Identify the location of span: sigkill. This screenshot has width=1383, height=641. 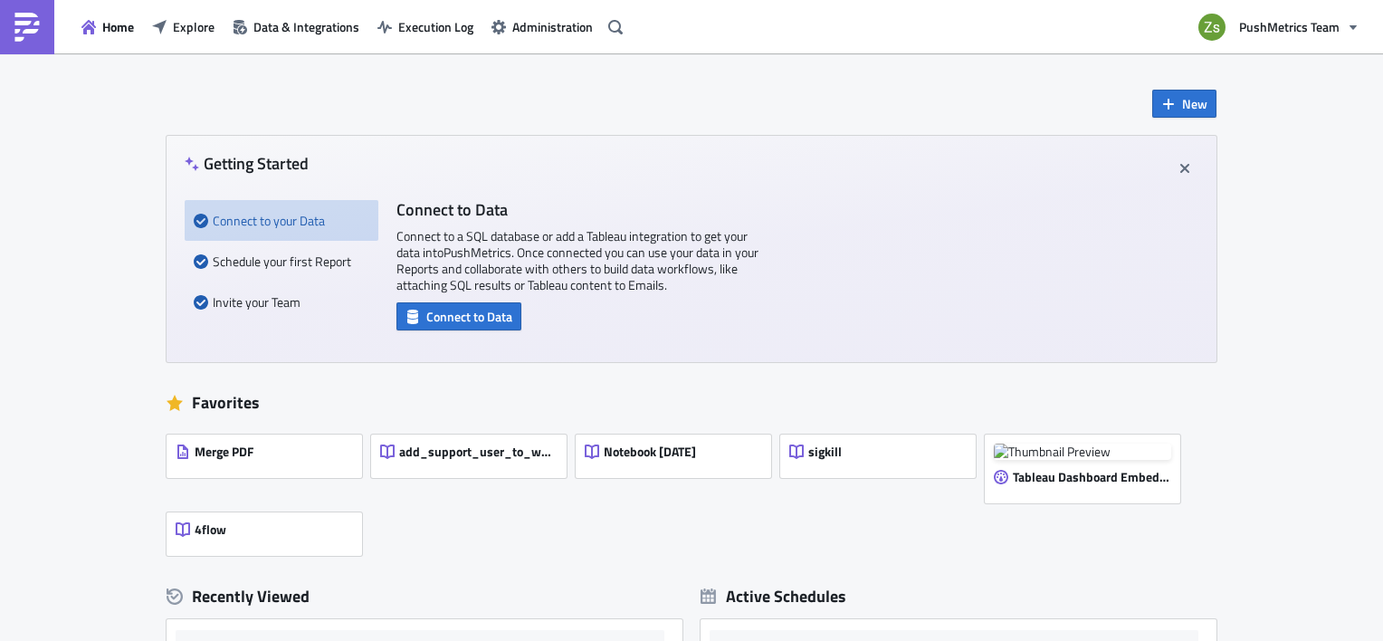
(824, 451).